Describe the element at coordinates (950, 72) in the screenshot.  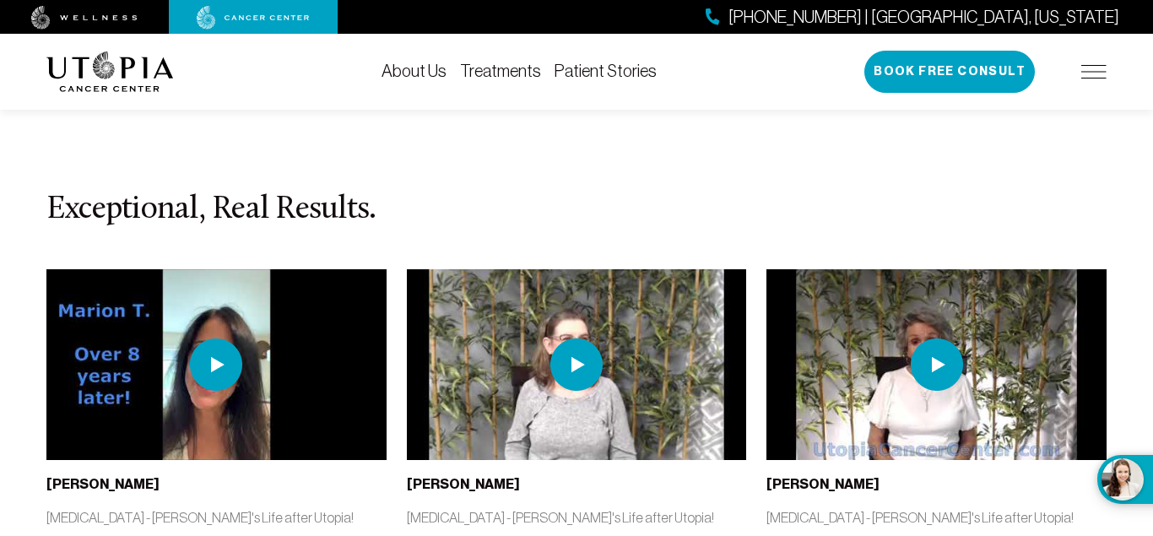
I see `button: Book Free Consult` at that location.